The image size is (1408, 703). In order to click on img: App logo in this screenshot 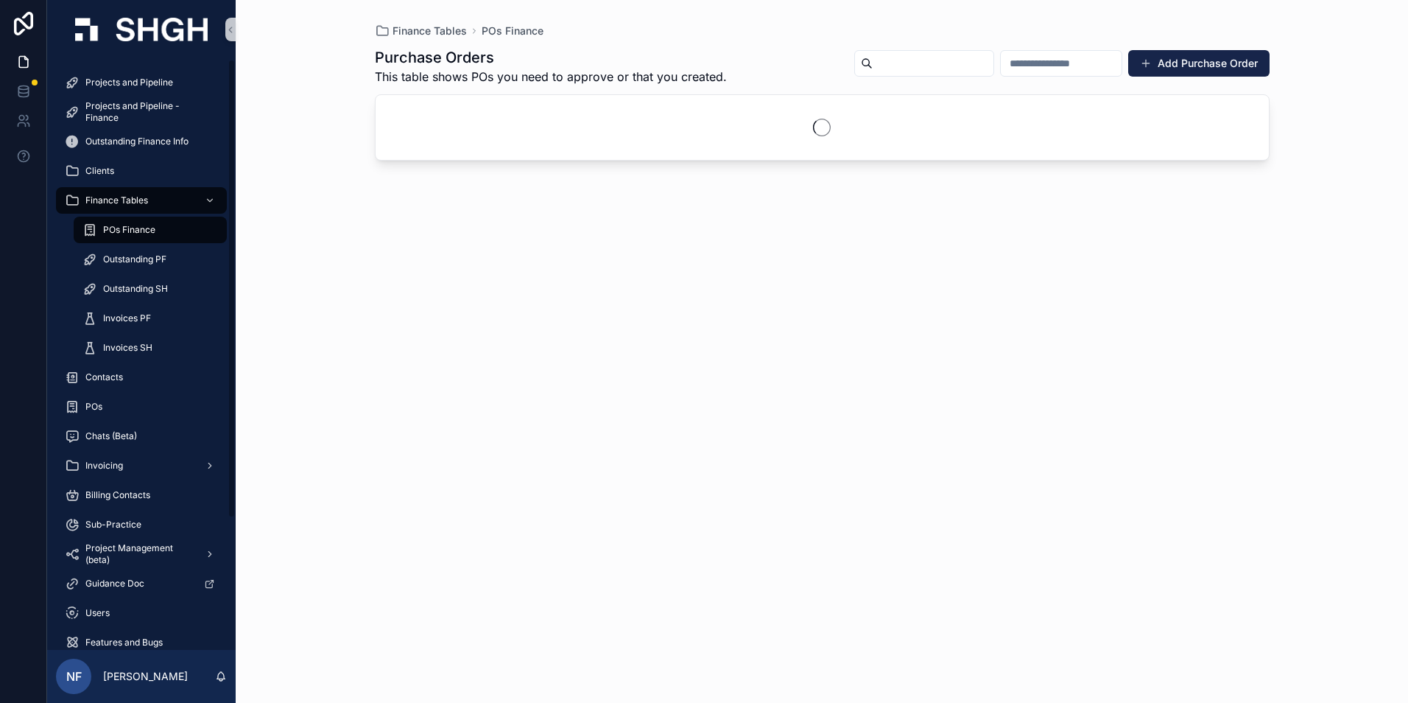, I will do `click(141, 29)`.